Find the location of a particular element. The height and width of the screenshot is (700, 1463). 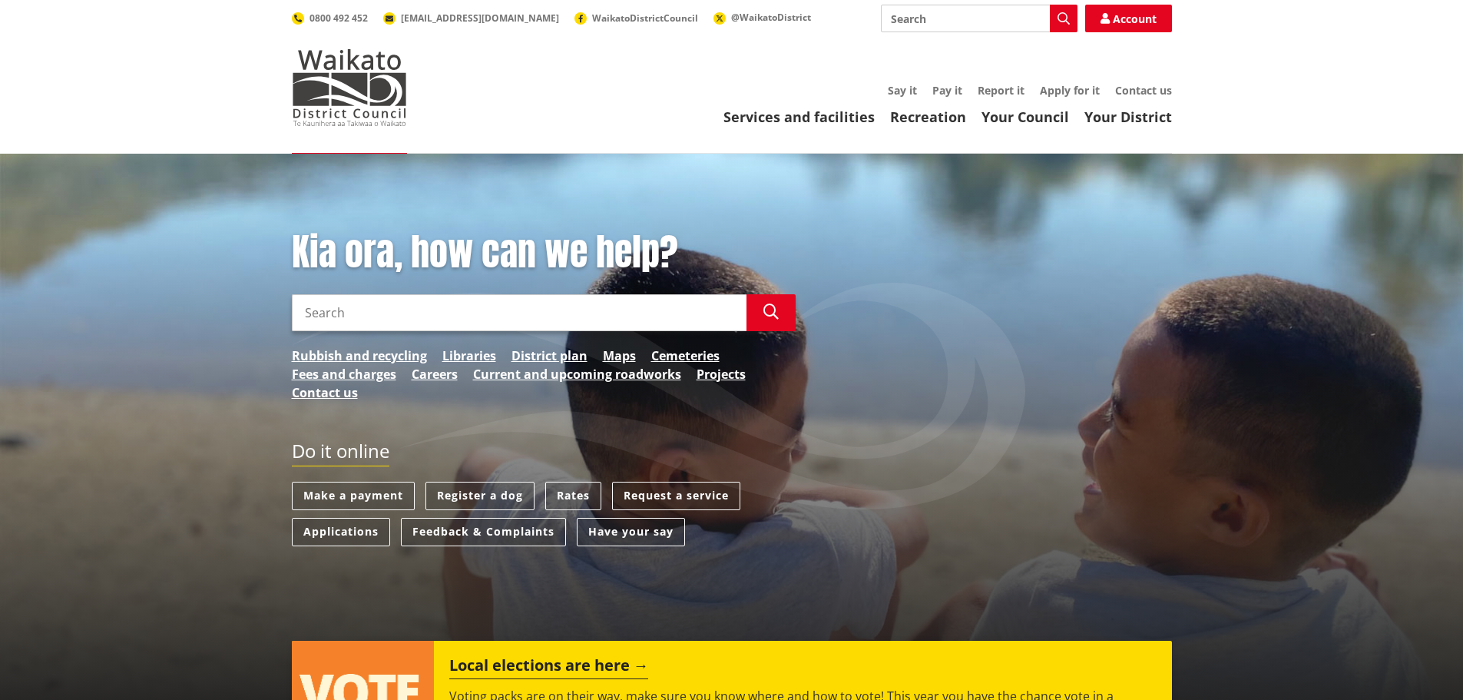

a: Current and upcoming roadworks is located at coordinates (577, 374).